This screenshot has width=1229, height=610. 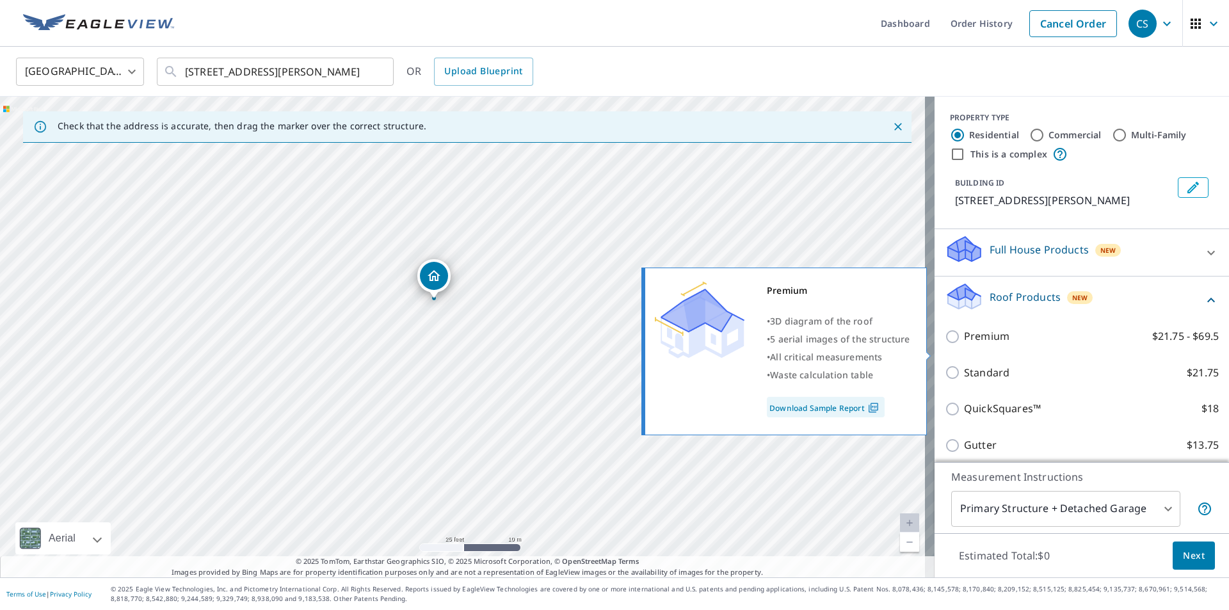 I want to click on div: Primary Structure + Detached Garage, so click(x=1066, y=509).